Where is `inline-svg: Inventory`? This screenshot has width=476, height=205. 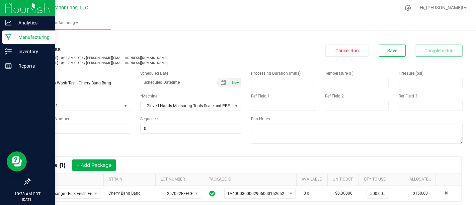 inline-svg: Inventory is located at coordinates (8, 52).